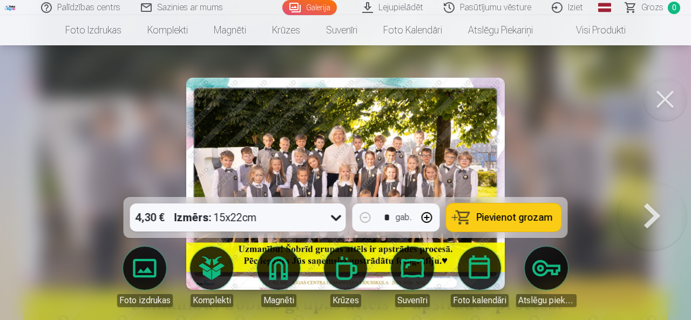  What do you see at coordinates (674, 8) in the screenshot?
I see `span: 0` at bounding box center [674, 8].